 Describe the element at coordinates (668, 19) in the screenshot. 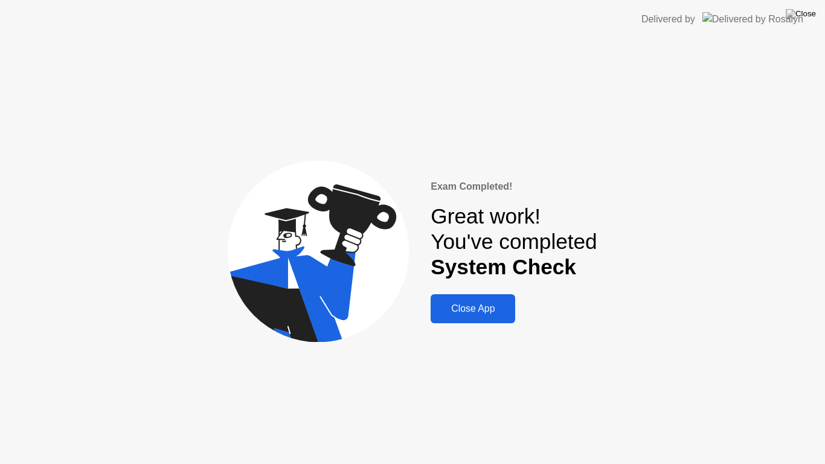

I see `div: Delivered by` at that location.